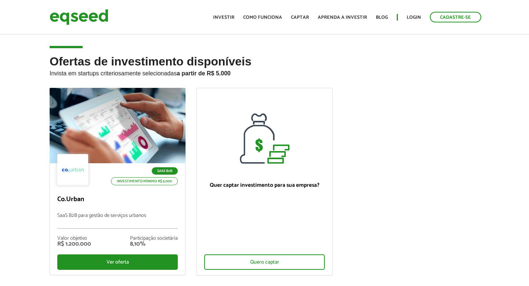  Describe the element at coordinates (265, 185) in the screenshot. I see `p: Quer captar investimento para sua empresa?` at that location.